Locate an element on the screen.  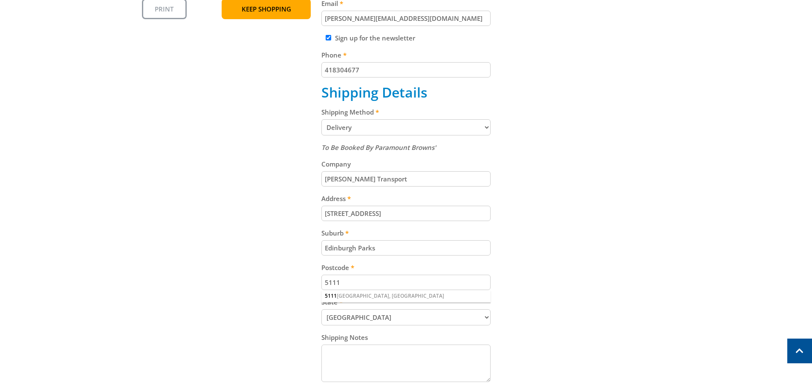
span: 5111 is located at coordinates (331, 296).